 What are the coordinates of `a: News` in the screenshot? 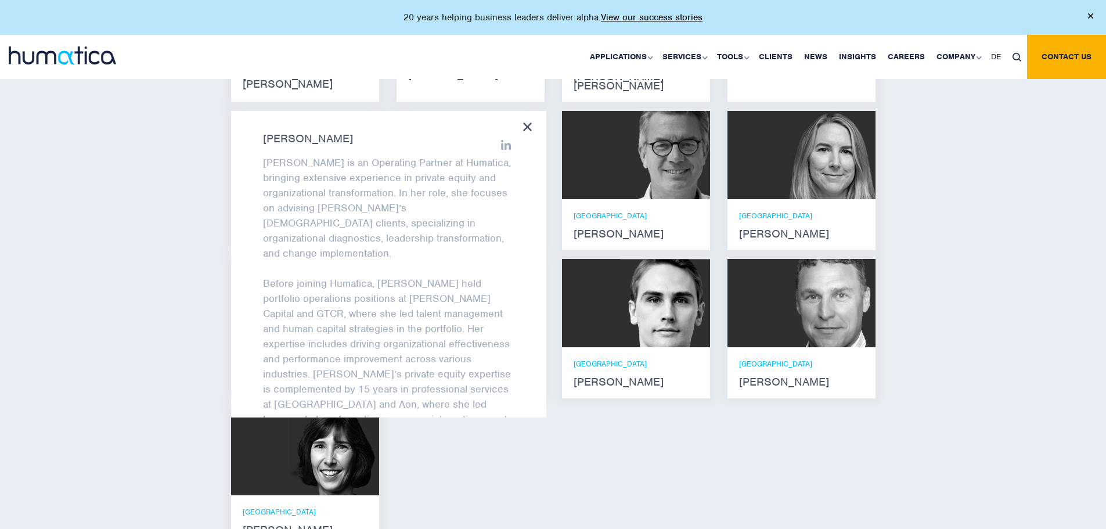 It's located at (815, 57).